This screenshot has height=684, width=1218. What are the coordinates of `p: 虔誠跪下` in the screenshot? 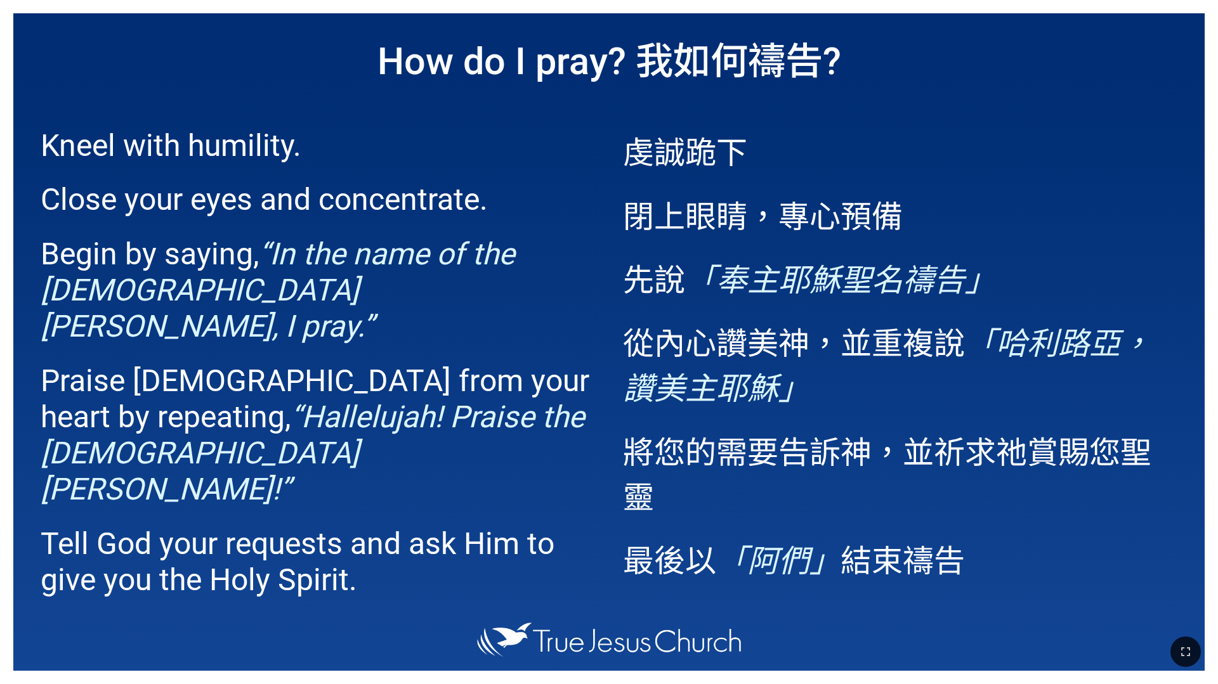 It's located at (900, 150).